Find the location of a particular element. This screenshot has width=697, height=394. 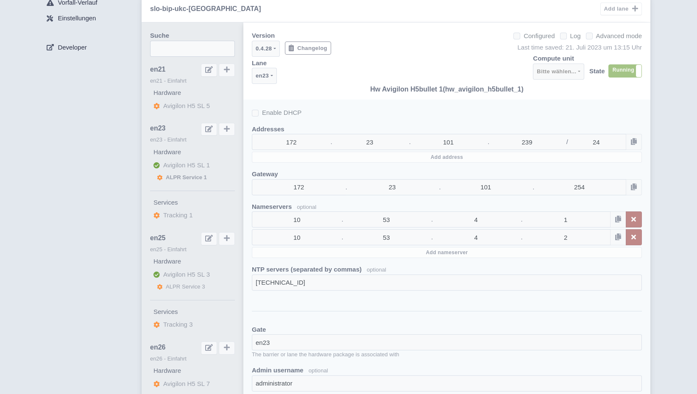

span: Developer is located at coordinates (72, 48).